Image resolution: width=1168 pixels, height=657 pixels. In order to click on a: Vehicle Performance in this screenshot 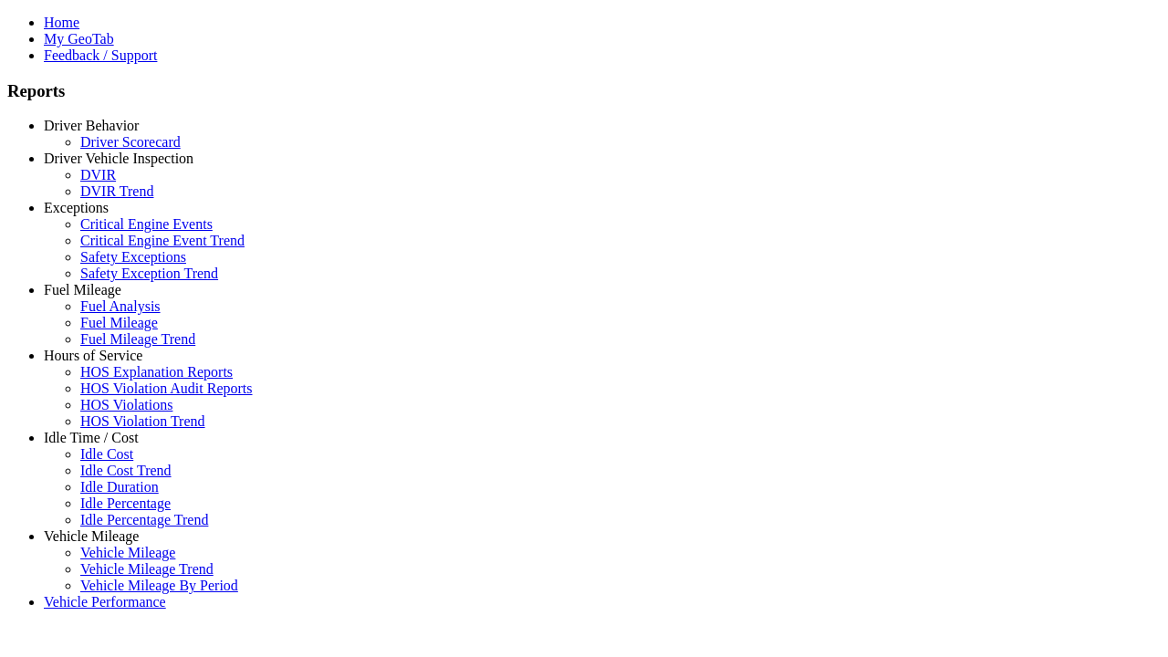, I will do `click(105, 601)`.